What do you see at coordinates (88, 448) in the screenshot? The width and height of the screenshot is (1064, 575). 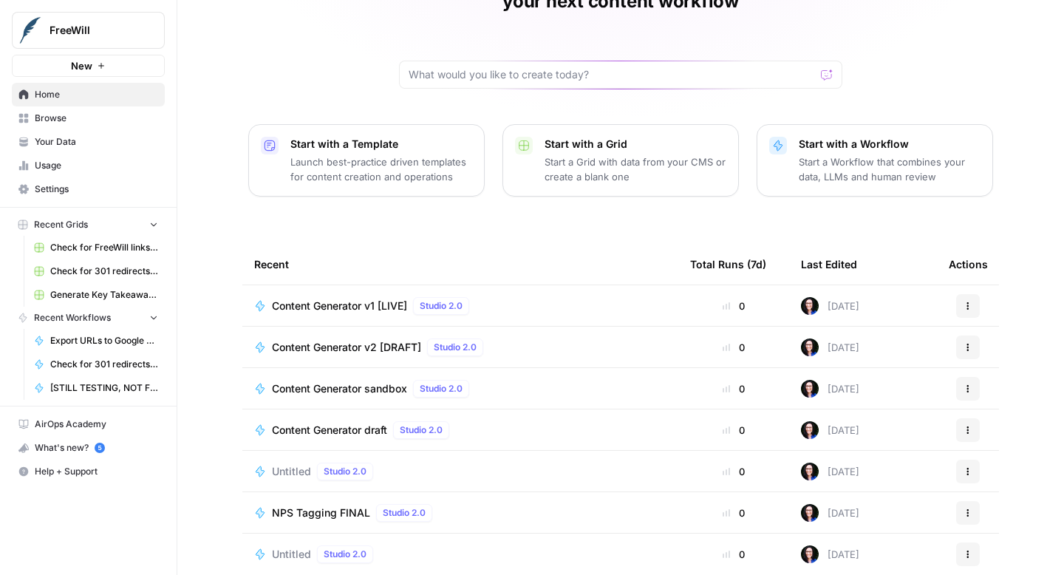 I see `button: What's new? 5` at bounding box center [88, 448].